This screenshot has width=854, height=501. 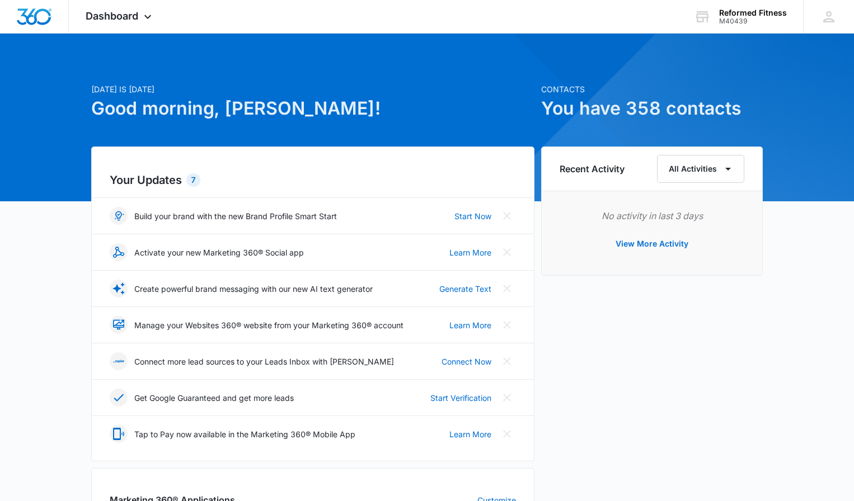 What do you see at coordinates (254, 289) in the screenshot?
I see `p: Create powerful brand messaging with our new AI text generator` at bounding box center [254, 289].